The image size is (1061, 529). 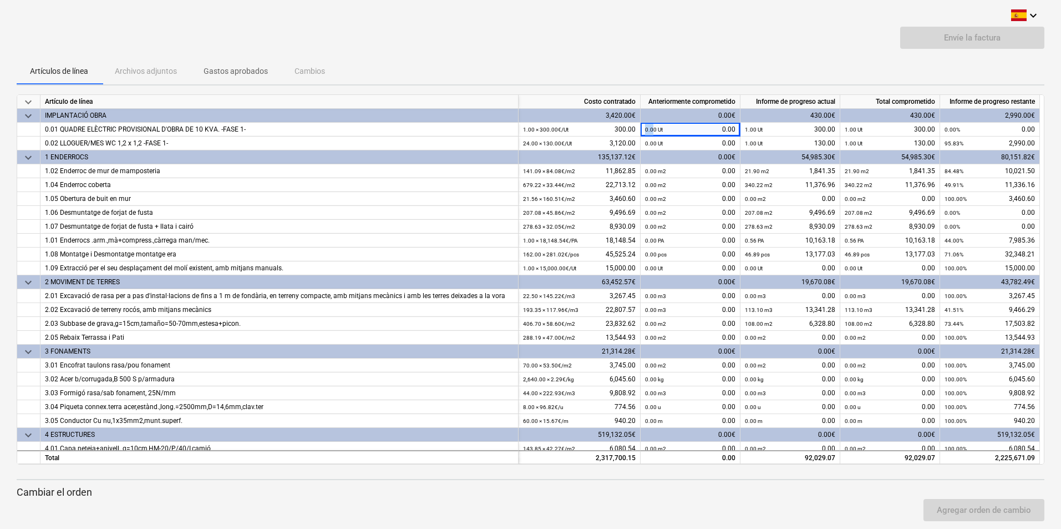 What do you see at coordinates (279, 199) in the screenshot?
I see `div: 1.05 Obertura de buit en mur` at bounding box center [279, 199].